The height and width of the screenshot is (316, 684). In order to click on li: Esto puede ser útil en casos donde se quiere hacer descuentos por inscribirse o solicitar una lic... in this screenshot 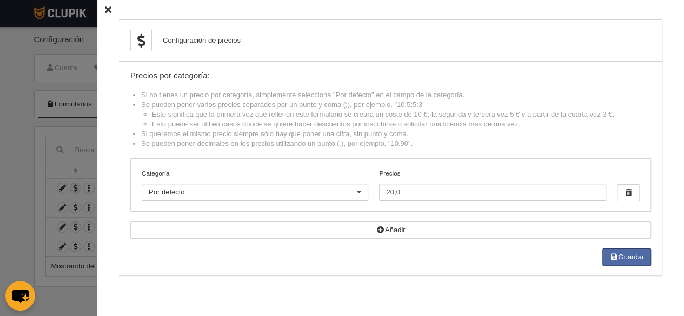, I will do `click(401, 124)`.